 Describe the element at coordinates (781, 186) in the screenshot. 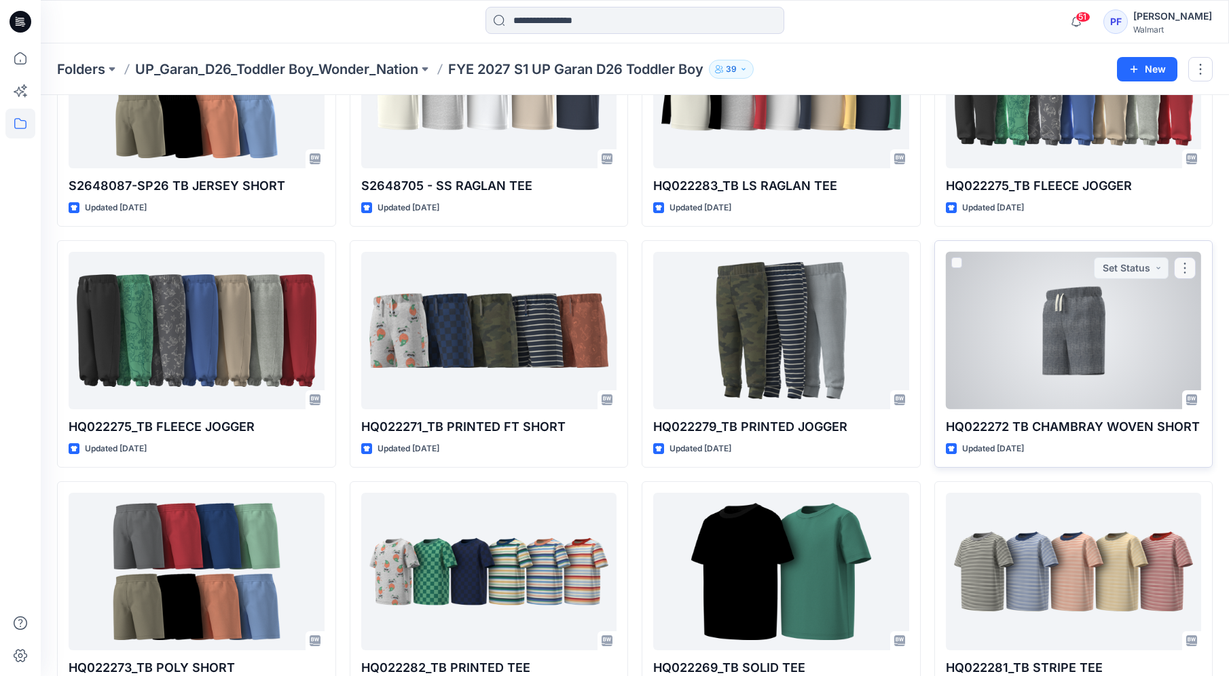

I see `p: HQ022283_TB LS RAGLAN TEE` at that location.